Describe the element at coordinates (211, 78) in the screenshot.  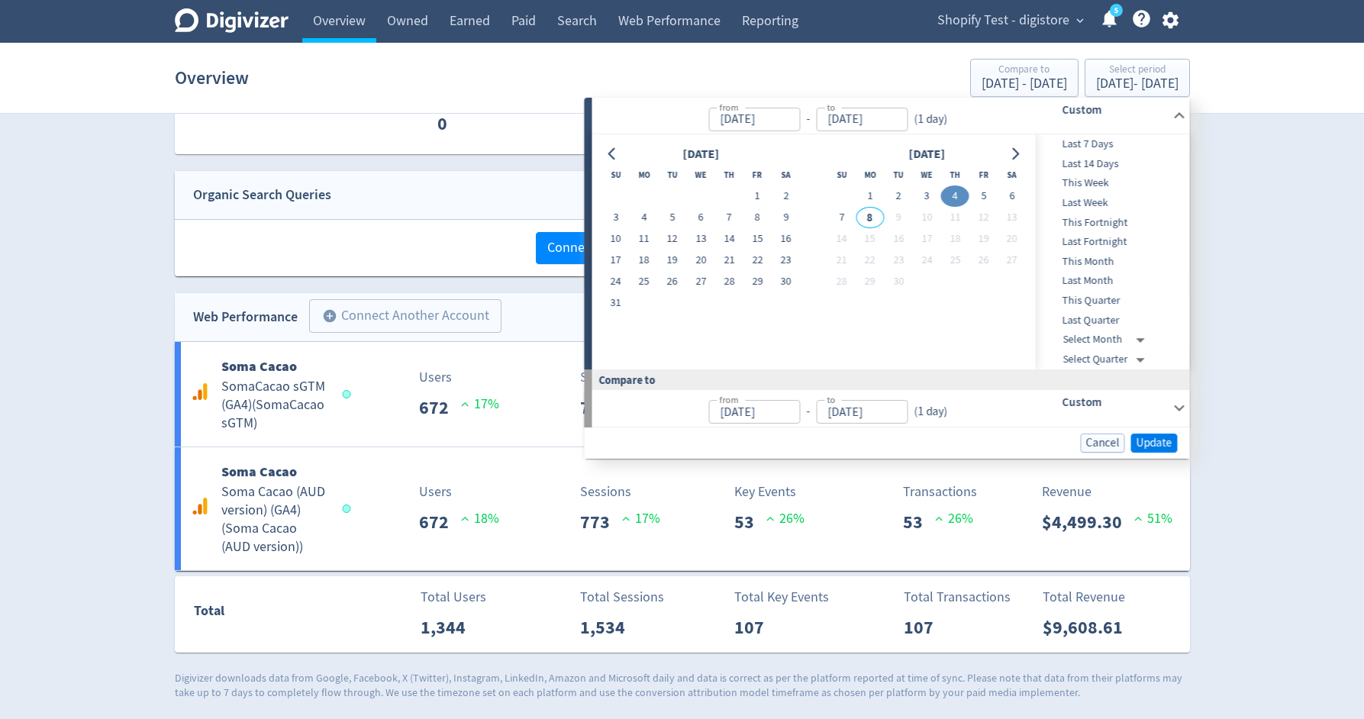
I see `h1: Overview` at that location.